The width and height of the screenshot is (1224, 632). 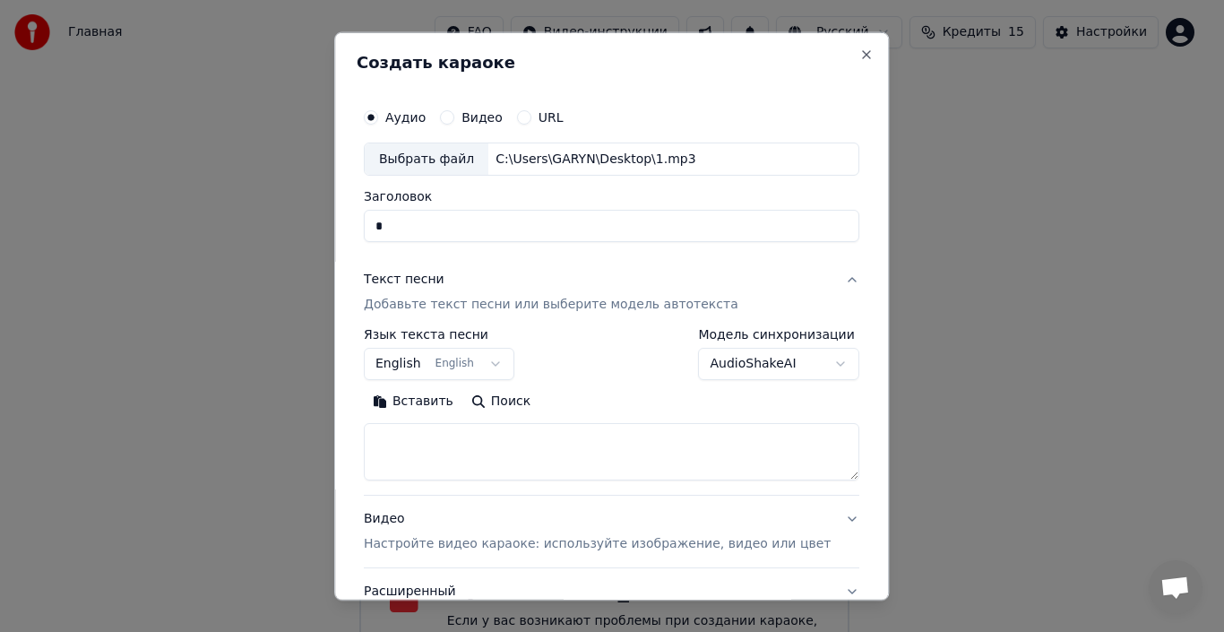 What do you see at coordinates (551, 305) in the screenshot?
I see `p: Добавьте текст песни или выберите модель автотекста` at bounding box center [551, 305].